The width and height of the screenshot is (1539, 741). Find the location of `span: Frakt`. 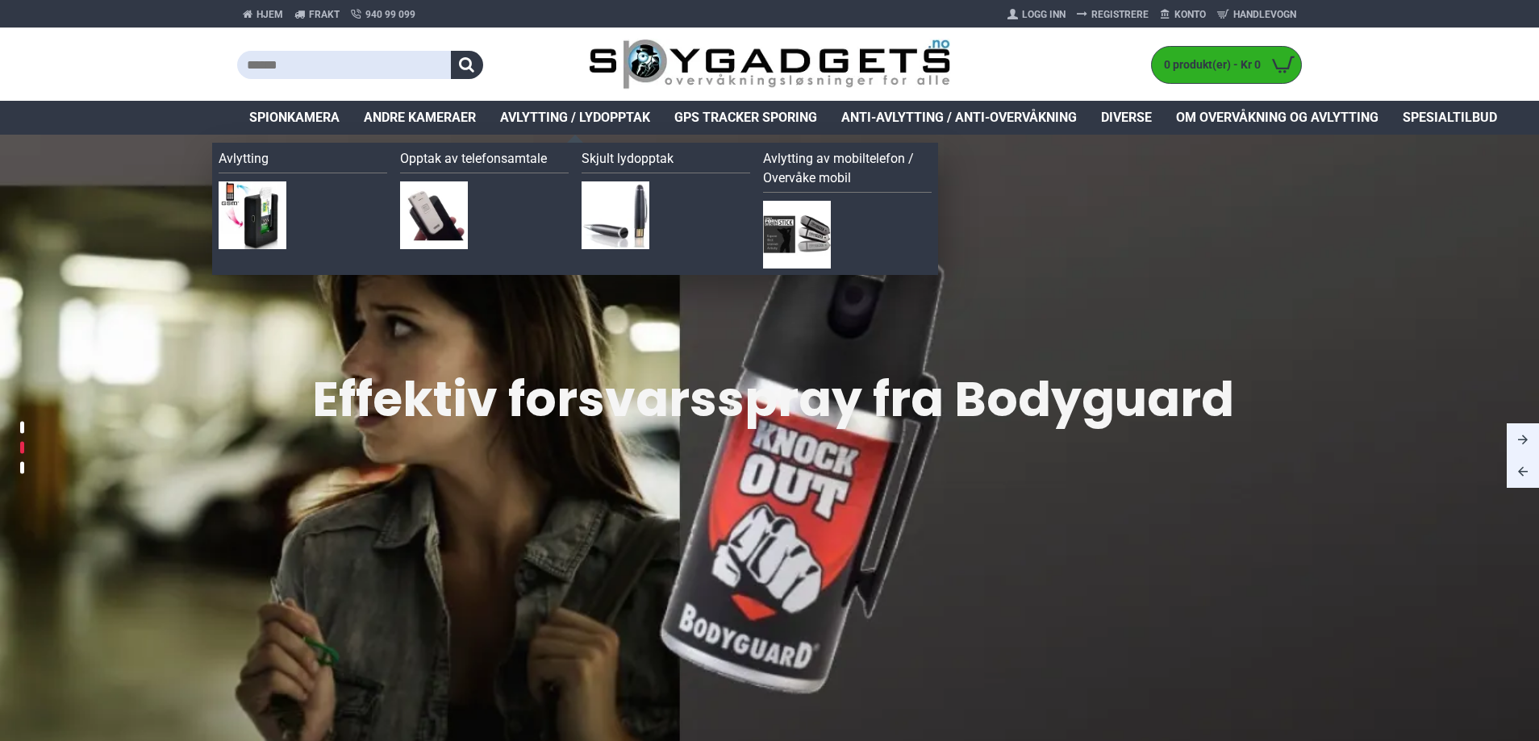

span: Frakt is located at coordinates (324, 15).